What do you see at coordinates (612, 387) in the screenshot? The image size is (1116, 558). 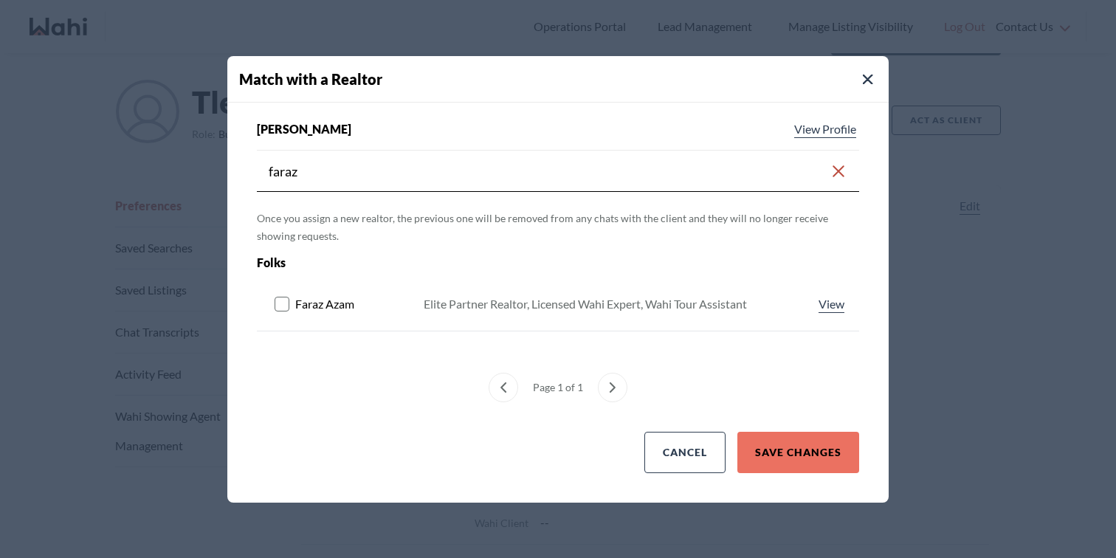 I see `button: next page` at bounding box center [612, 387].